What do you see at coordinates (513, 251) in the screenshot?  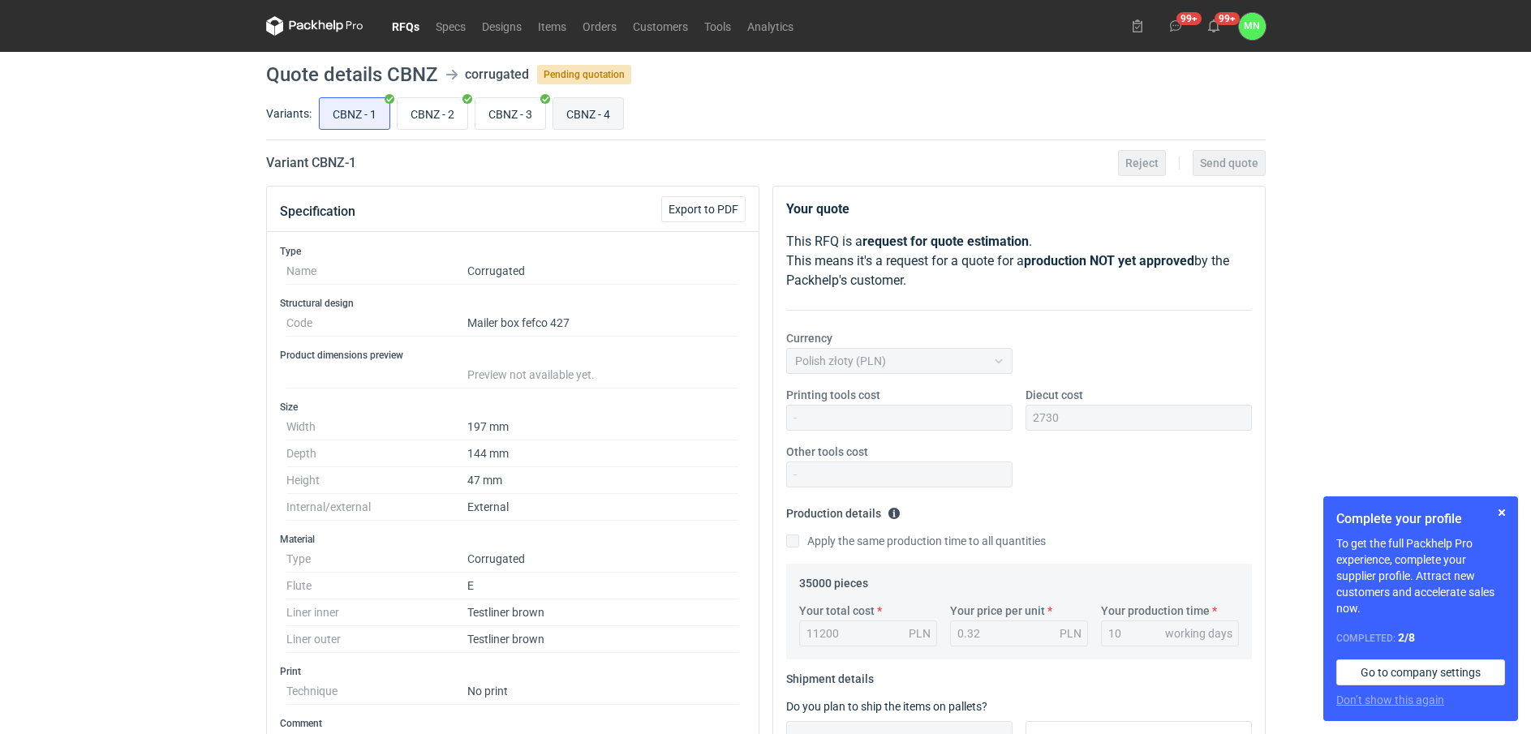 I see `h3: Type` at bounding box center [513, 251].